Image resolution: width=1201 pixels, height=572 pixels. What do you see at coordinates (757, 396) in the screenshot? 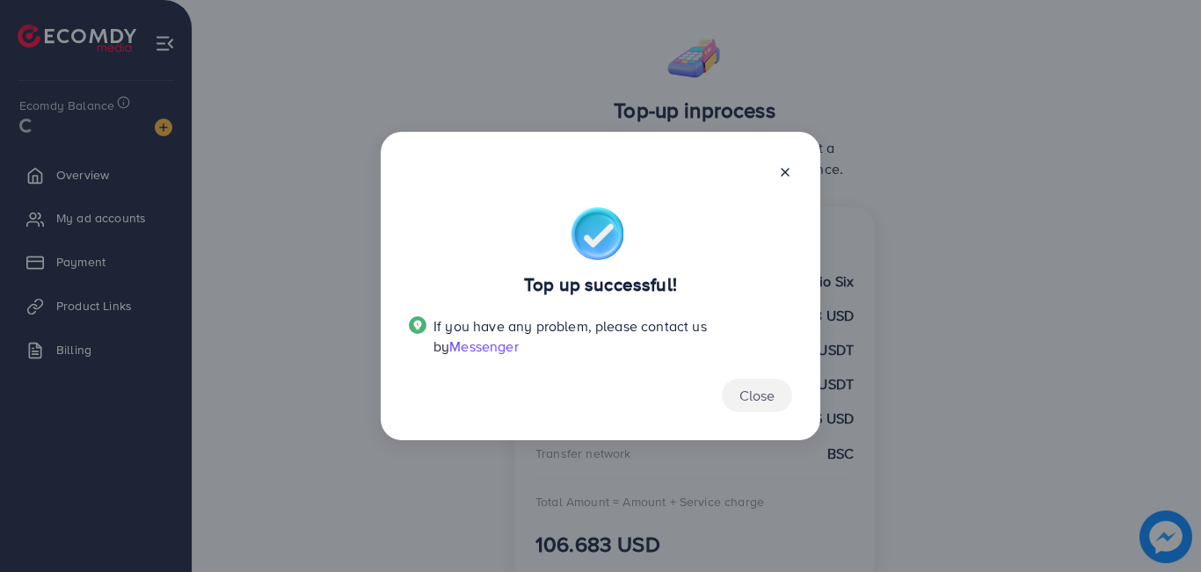
I see `button: Close` at bounding box center [757, 396].